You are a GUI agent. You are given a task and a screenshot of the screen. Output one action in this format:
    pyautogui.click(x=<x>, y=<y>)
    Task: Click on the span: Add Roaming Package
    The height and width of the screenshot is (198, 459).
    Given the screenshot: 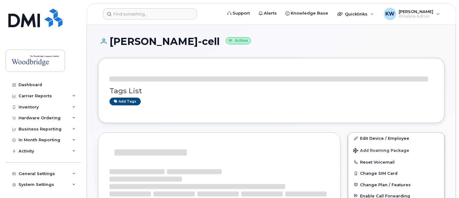 What is the action you would take?
    pyautogui.click(x=381, y=151)
    